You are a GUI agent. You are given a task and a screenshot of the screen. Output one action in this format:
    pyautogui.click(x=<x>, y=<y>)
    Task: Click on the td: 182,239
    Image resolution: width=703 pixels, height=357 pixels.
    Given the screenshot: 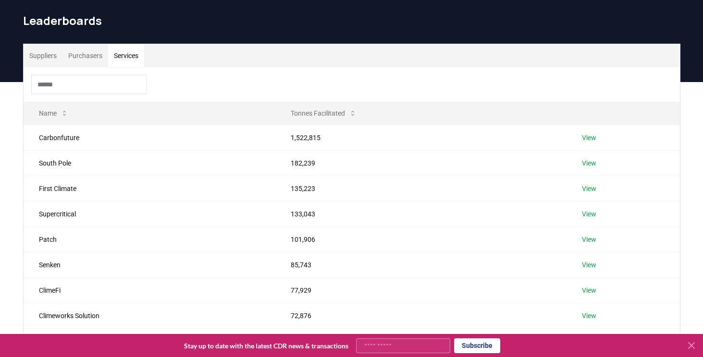 What is the action you would take?
    pyautogui.click(x=421, y=163)
    